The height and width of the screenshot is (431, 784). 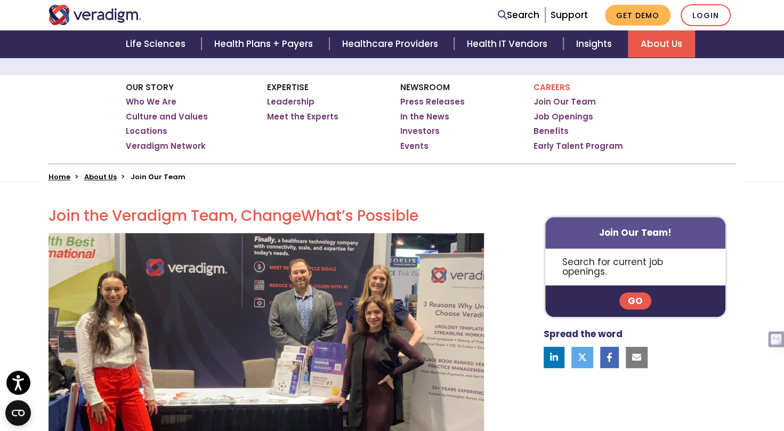 What do you see at coordinates (425, 117) in the screenshot?
I see `a: In the News` at bounding box center [425, 117].